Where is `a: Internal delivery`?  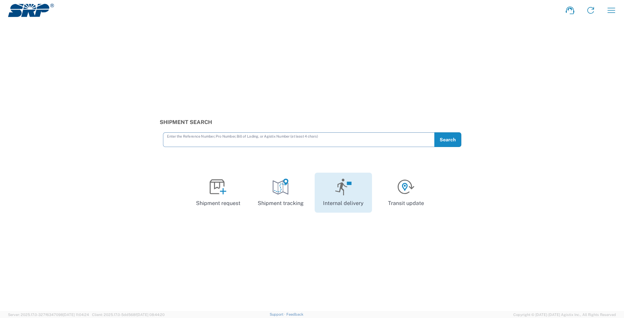 a: Internal delivery is located at coordinates (343, 193).